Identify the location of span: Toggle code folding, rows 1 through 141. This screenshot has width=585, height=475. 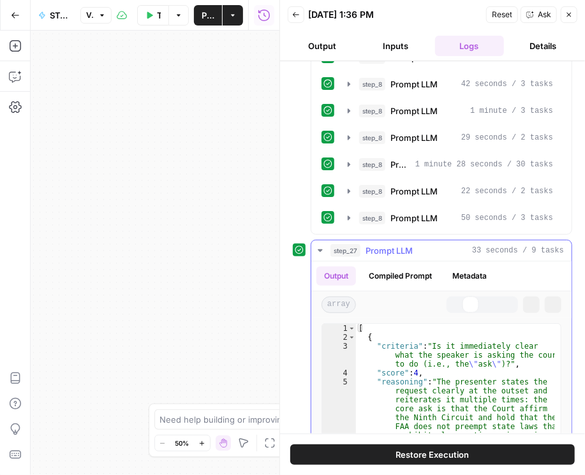
(352, 329).